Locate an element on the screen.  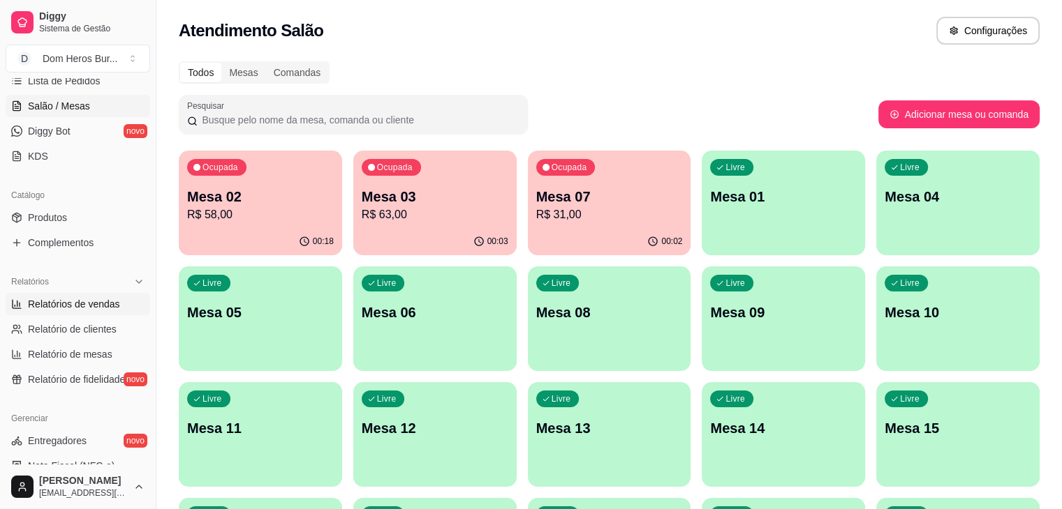
button: Adicionar mesa ou comanda is located at coordinates (958, 114).